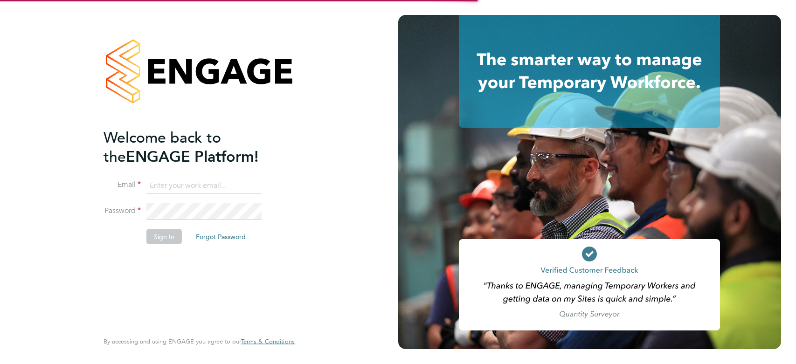 The width and height of the screenshot is (796, 364). I want to click on span: Terms & Conditions, so click(268, 342).